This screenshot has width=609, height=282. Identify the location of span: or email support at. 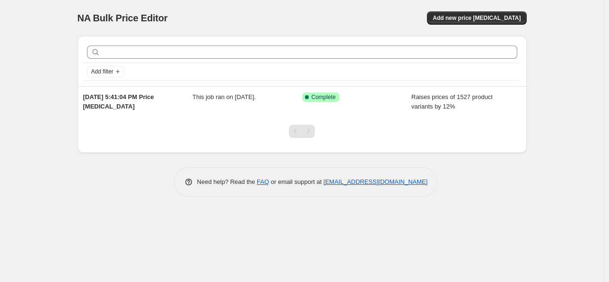
(296, 181).